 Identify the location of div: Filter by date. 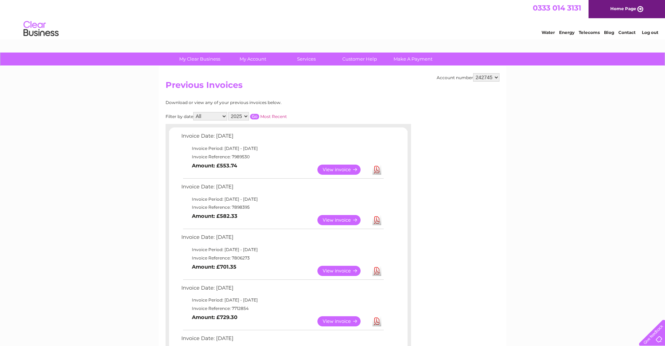
(257, 116).